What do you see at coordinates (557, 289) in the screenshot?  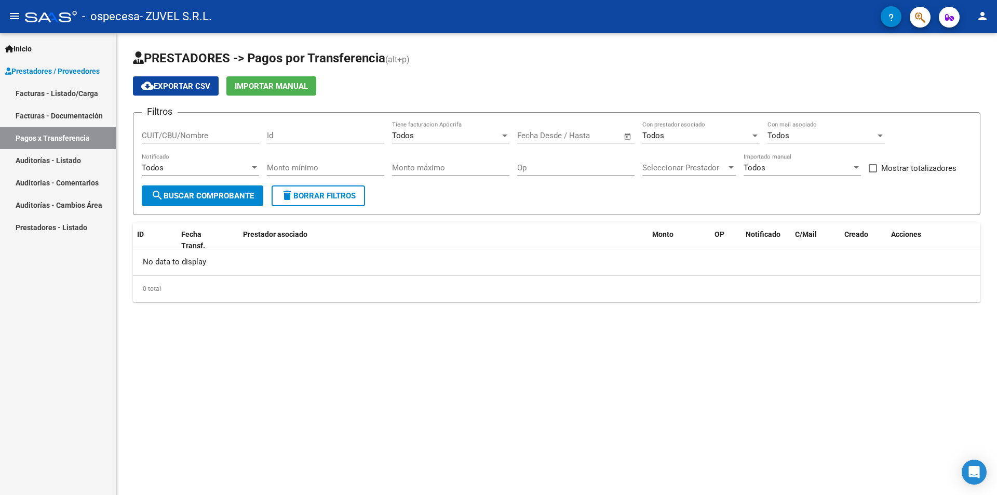 I see `div: 0 total` at bounding box center [557, 289].